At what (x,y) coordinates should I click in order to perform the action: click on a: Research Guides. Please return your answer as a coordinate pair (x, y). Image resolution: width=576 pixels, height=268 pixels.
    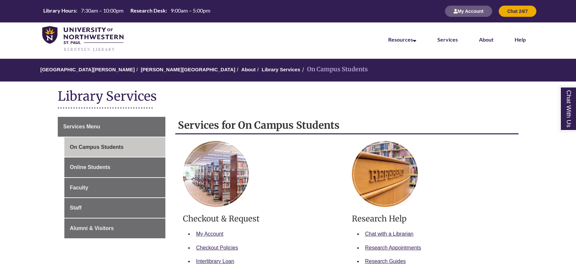
    Looking at the image, I should click on (385, 261).